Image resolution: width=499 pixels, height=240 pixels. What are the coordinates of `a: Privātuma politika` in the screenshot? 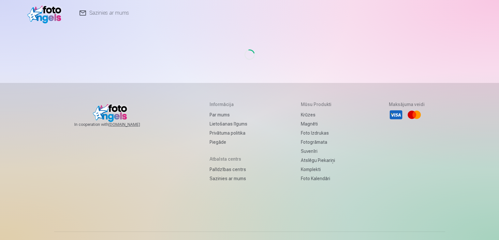 It's located at (228, 133).